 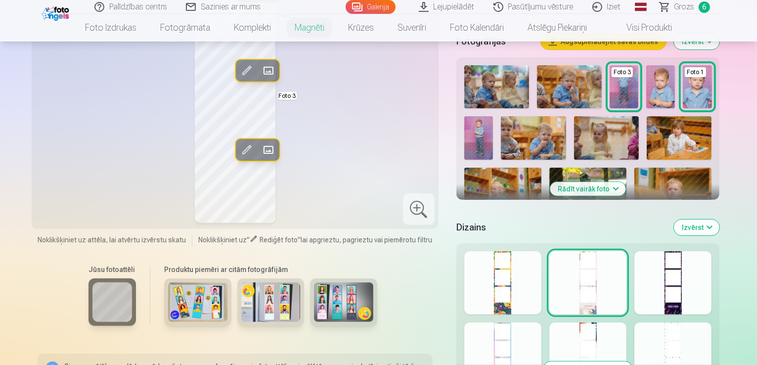 I want to click on a: Magnēti, so click(x=310, y=28).